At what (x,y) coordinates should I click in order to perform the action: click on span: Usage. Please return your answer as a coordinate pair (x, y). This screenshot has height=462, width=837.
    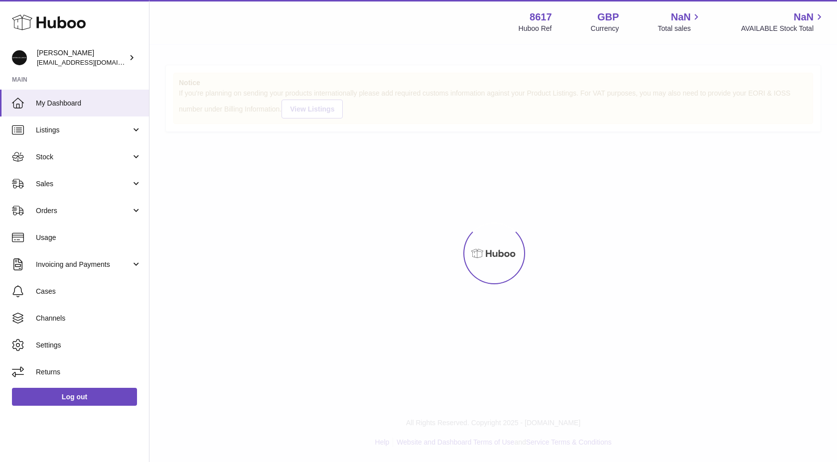
    Looking at the image, I should click on (89, 238).